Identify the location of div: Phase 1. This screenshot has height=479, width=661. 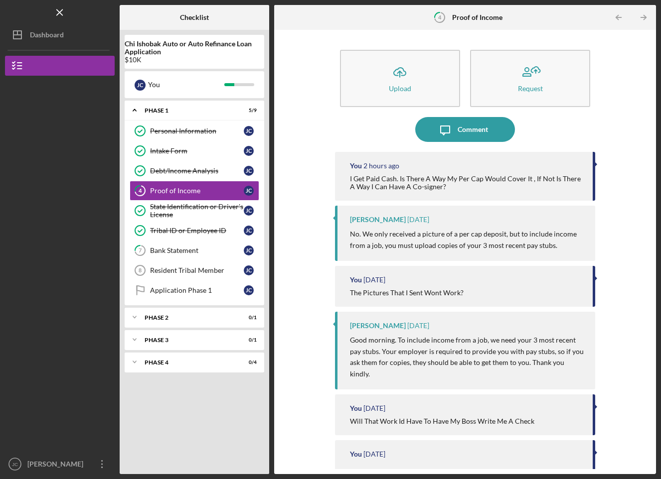
(188, 111).